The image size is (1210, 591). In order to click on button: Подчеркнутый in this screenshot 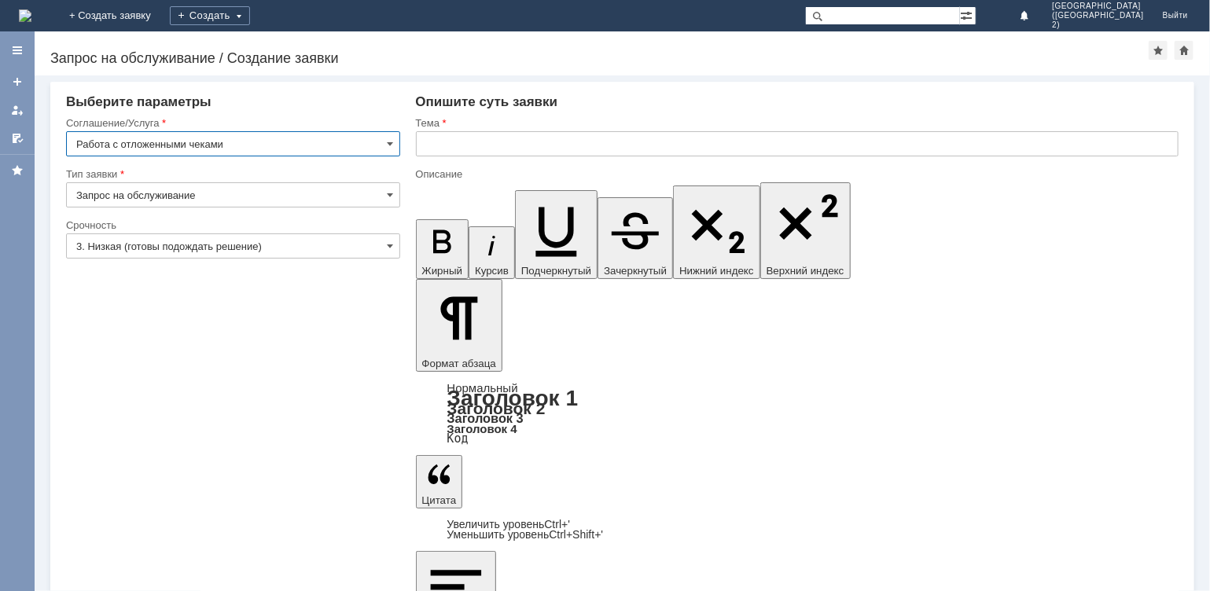, I will do `click(556, 234)`.